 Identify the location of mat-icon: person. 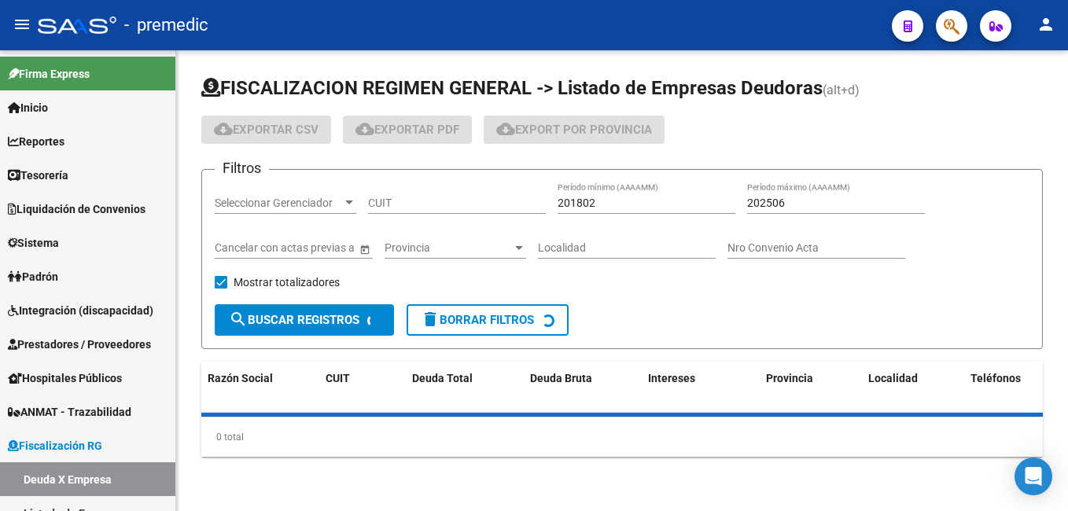
(1046, 24).